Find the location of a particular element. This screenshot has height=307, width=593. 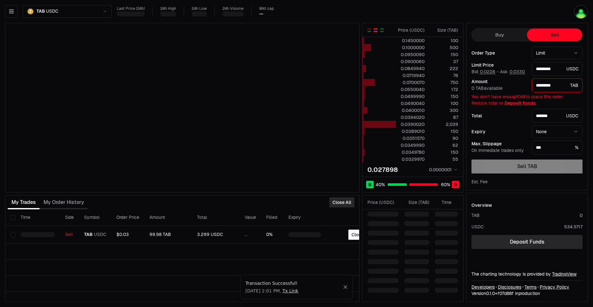

a: Deposit funds is located at coordinates (520, 103).